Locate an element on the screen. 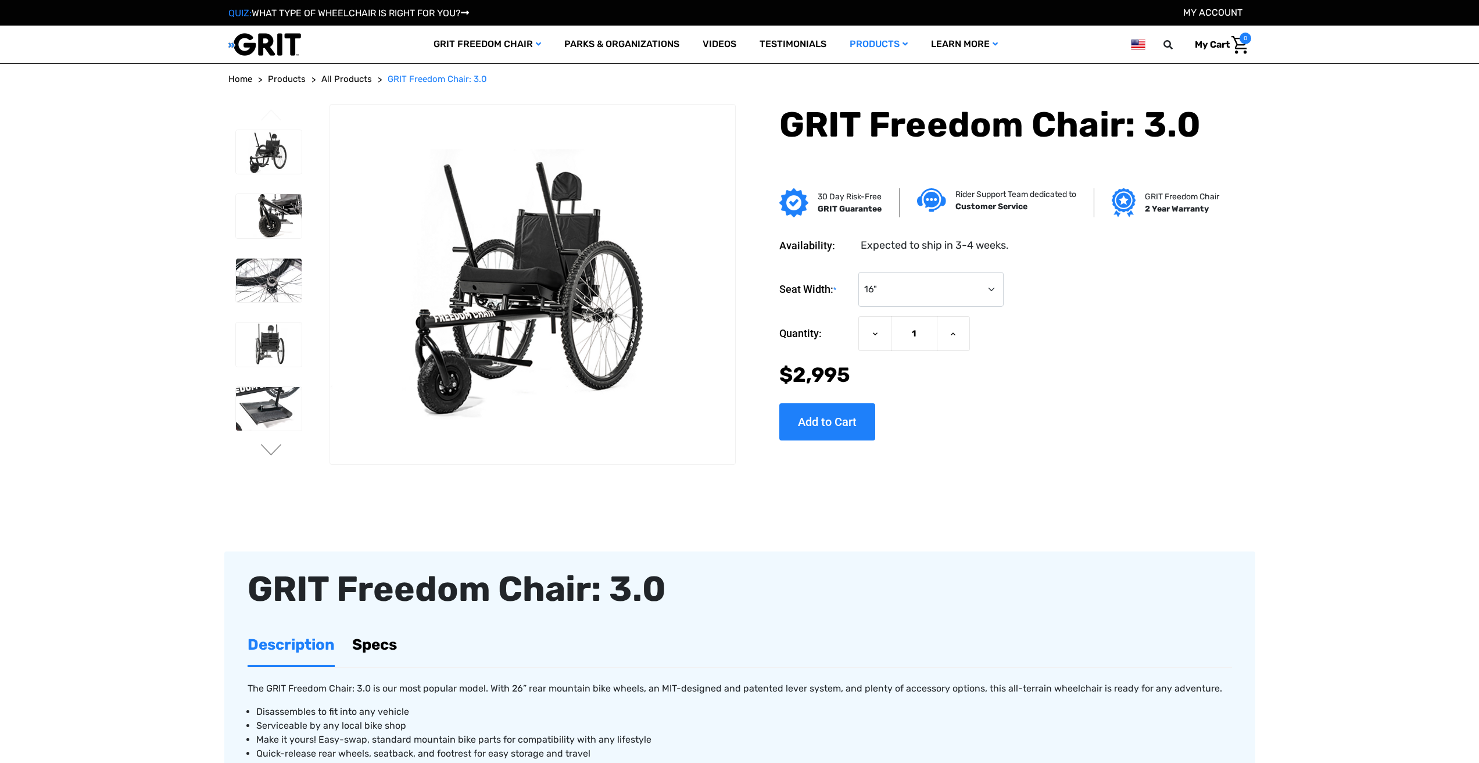 The height and width of the screenshot is (763, 1479). p: 30 Day Risk-Free is located at coordinates (850, 196).